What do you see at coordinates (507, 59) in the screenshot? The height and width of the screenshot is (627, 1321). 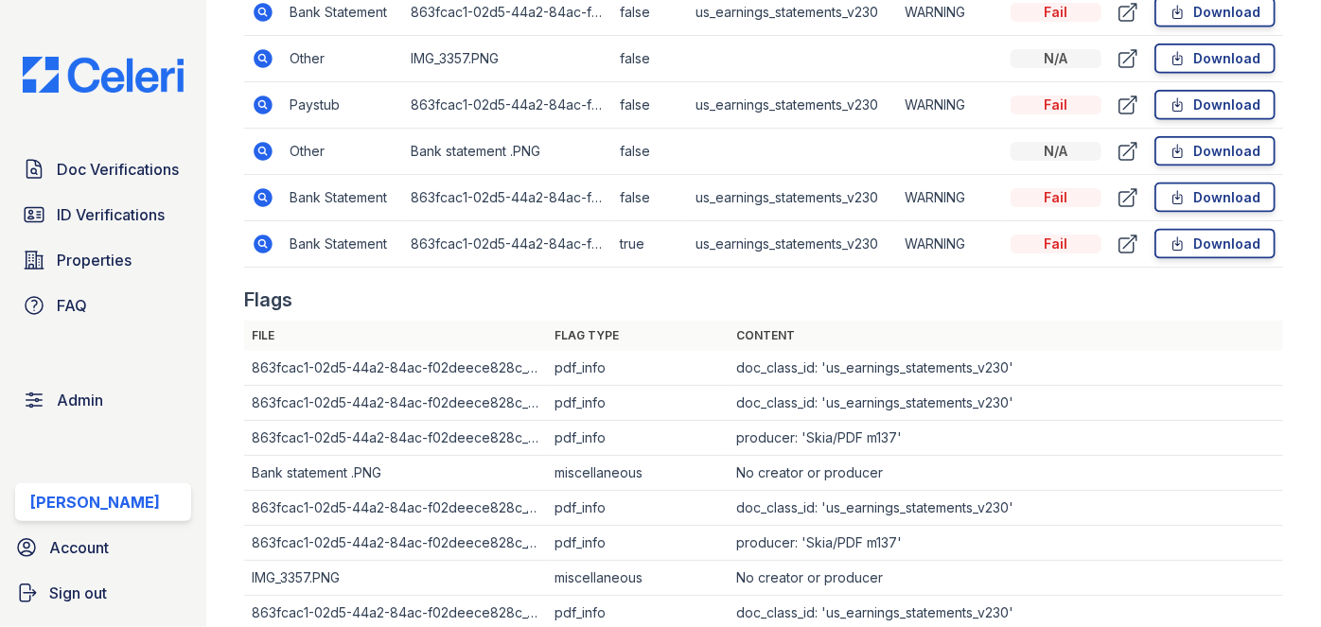 I see `td: IMG_3357.PNG` at bounding box center [507, 59].